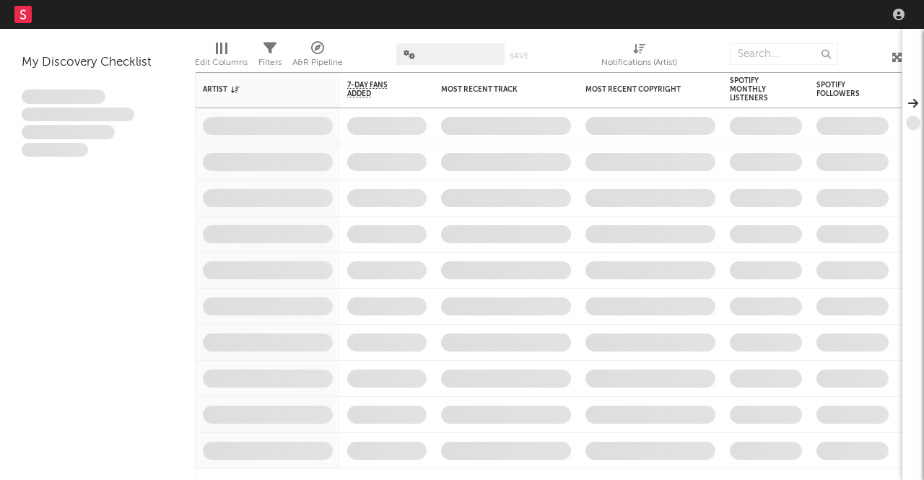  What do you see at coordinates (63, 97) in the screenshot?
I see `span: Lorem ipsum dolor` at bounding box center [63, 97].